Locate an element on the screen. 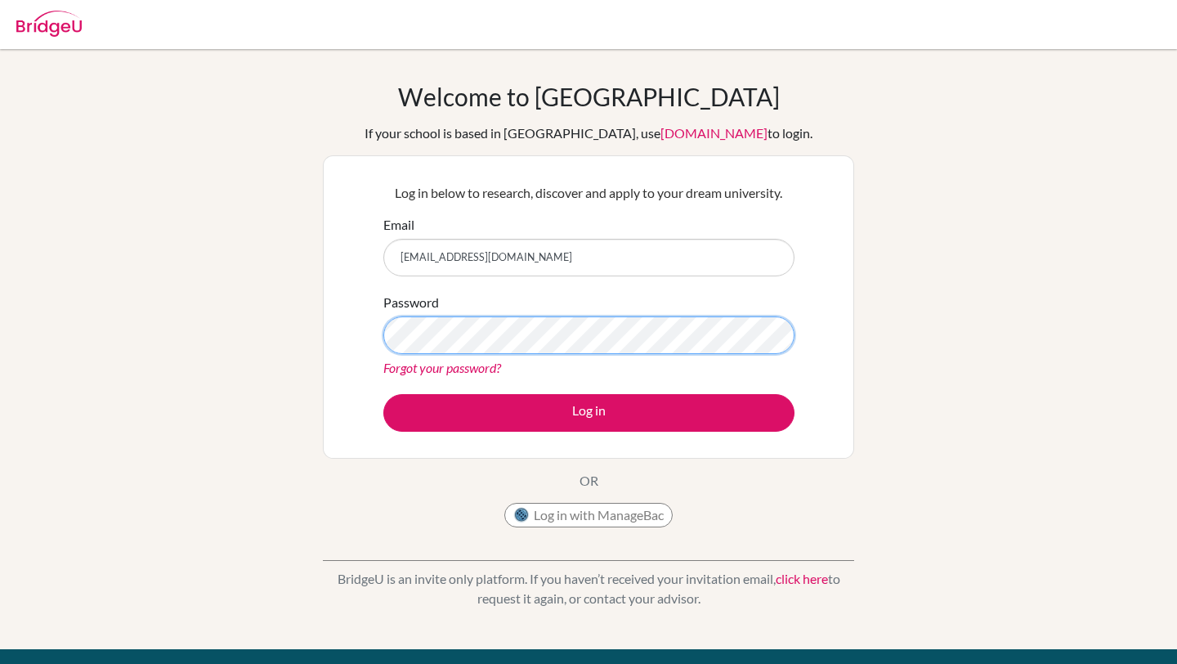 This screenshot has height=664, width=1177. label: Password is located at coordinates (411, 302).